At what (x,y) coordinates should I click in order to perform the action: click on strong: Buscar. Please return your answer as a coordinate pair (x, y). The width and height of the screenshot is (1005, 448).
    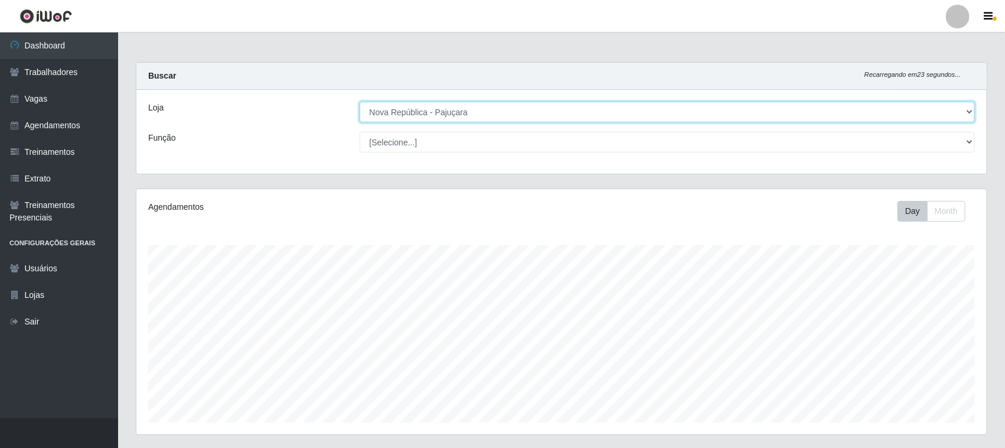
    Looking at the image, I should click on (162, 76).